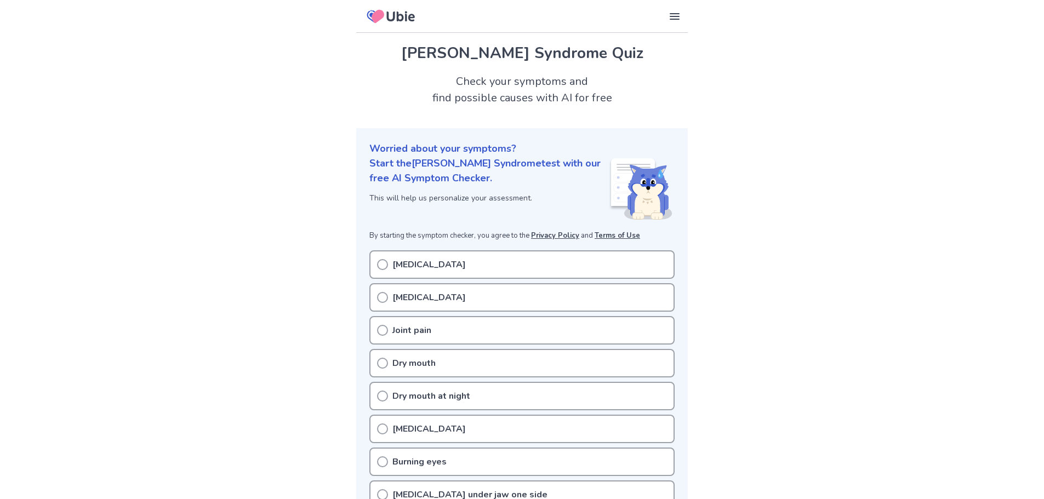  Describe the element at coordinates (641, 189) in the screenshot. I see `img: Shiba` at that location.